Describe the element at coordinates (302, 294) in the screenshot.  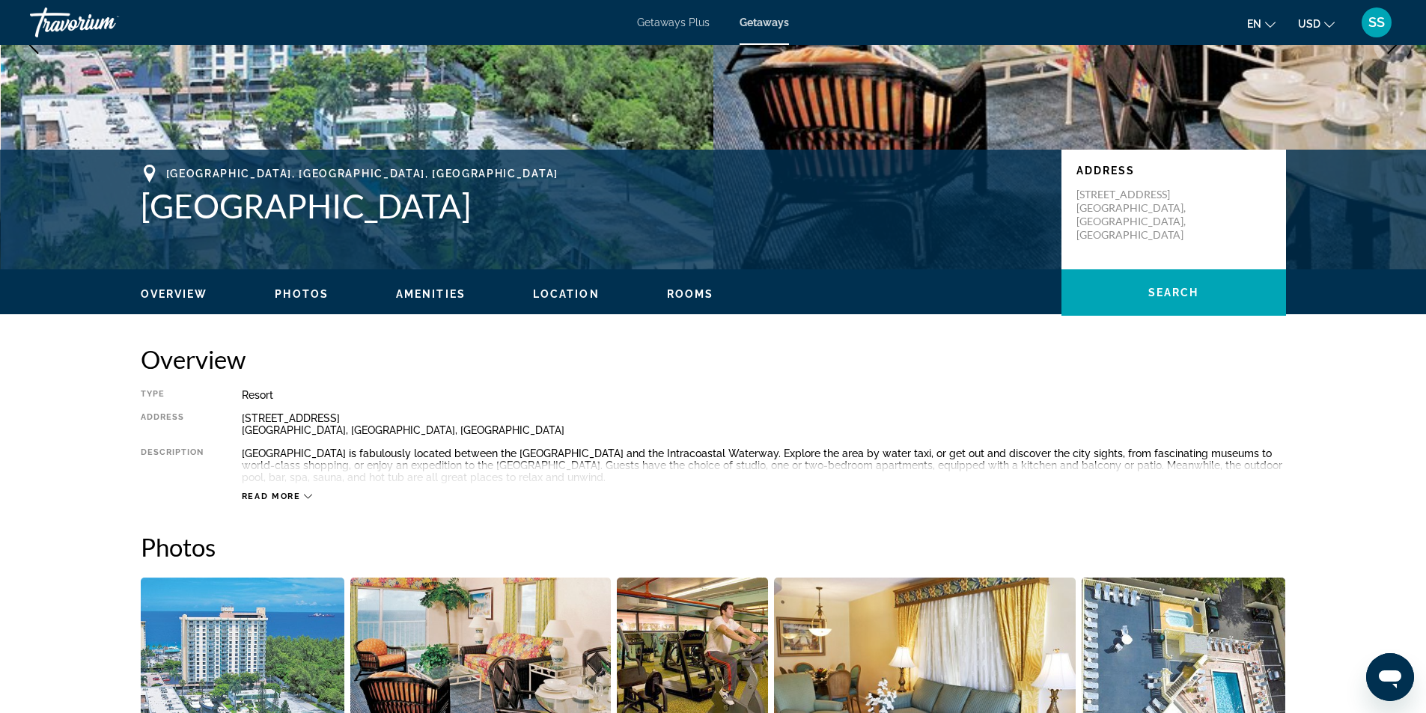
I see `button: Photos` at that location.